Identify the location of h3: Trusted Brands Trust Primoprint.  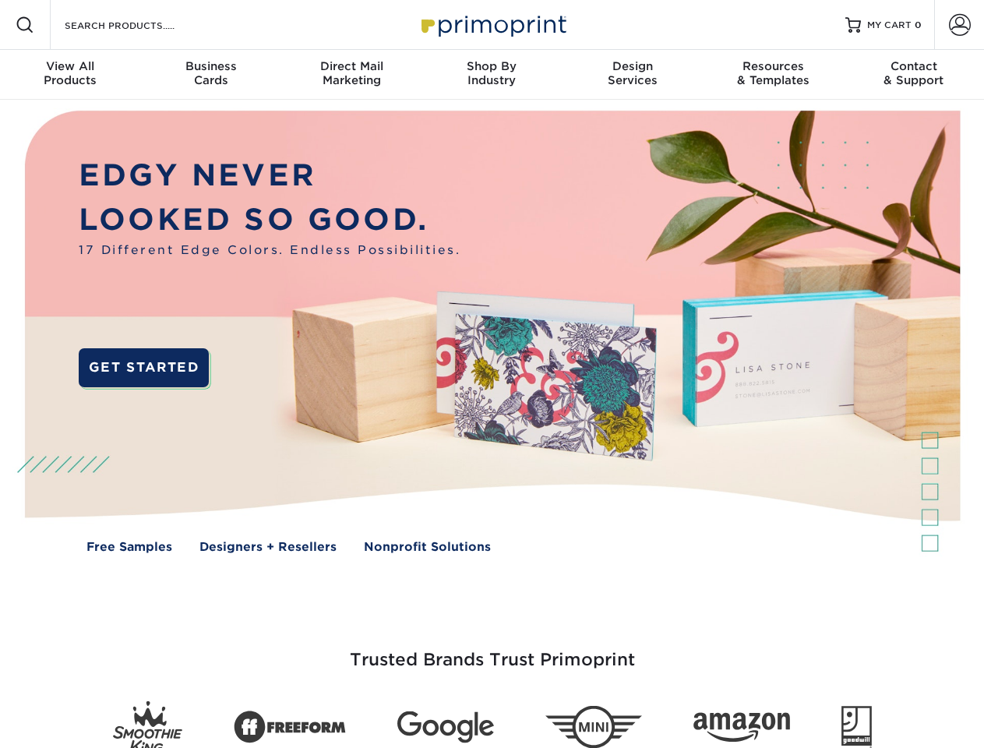
(493, 651).